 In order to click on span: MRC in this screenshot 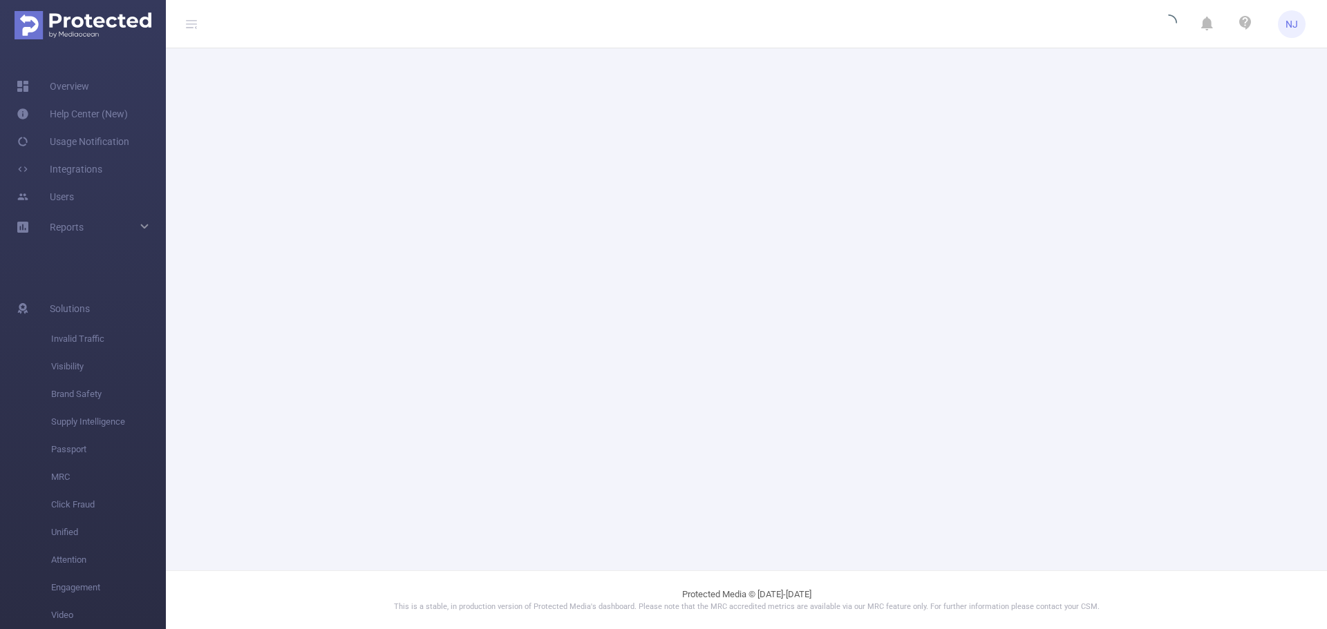, I will do `click(108, 477)`.